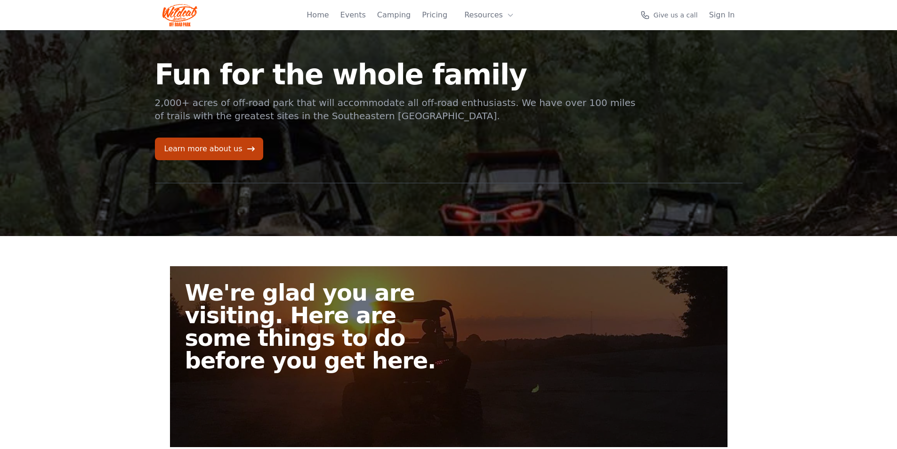 This screenshot has width=897, height=449. What do you see at coordinates (209, 149) in the screenshot?
I see `a: Learn more about us` at bounding box center [209, 149].